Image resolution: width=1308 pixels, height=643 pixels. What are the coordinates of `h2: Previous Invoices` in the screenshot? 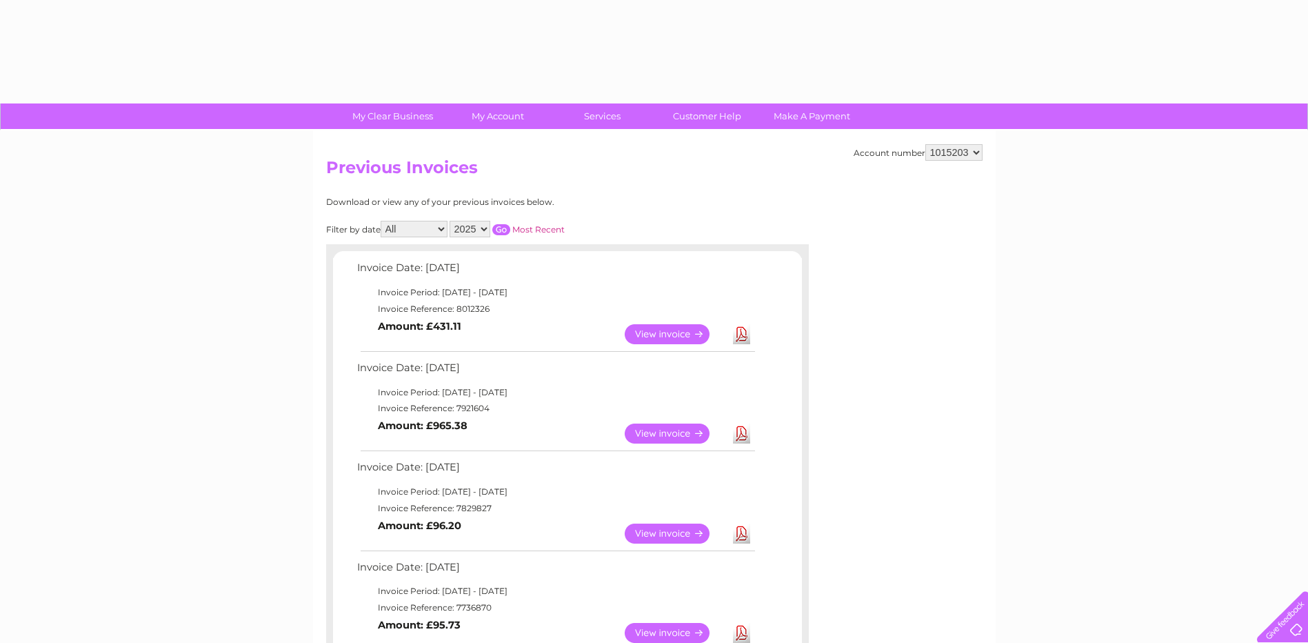 It's located at (654, 171).